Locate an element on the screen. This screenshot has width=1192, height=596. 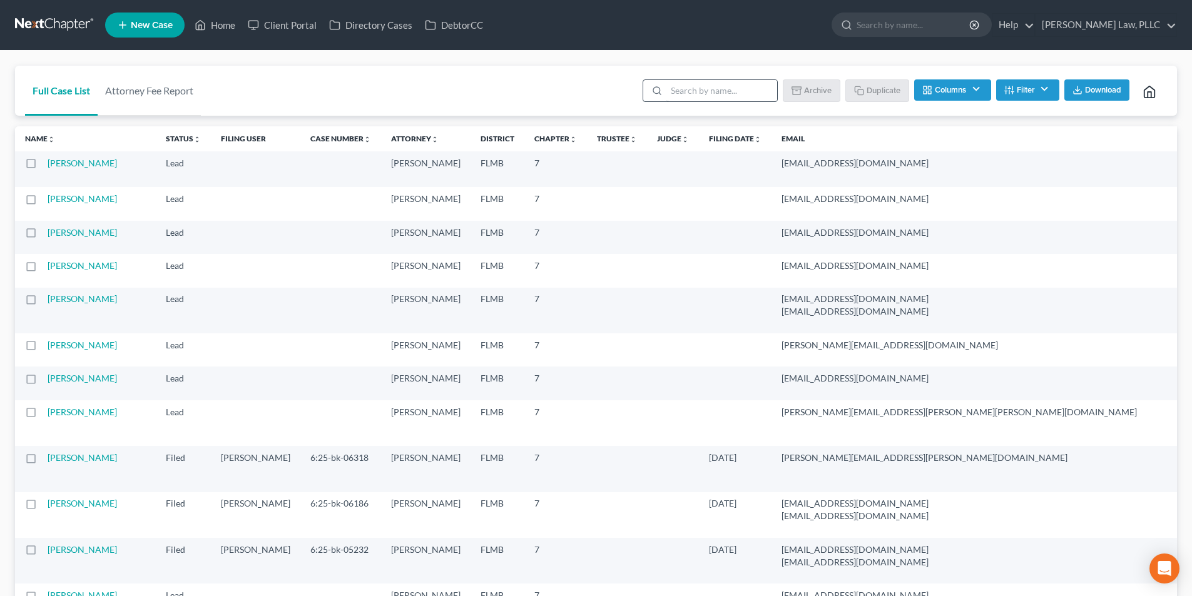
a: Chapterunfold_more is located at coordinates (556, 138).